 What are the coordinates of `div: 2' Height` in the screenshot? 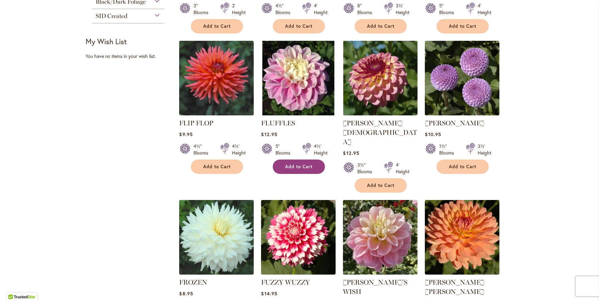 It's located at (239, 9).